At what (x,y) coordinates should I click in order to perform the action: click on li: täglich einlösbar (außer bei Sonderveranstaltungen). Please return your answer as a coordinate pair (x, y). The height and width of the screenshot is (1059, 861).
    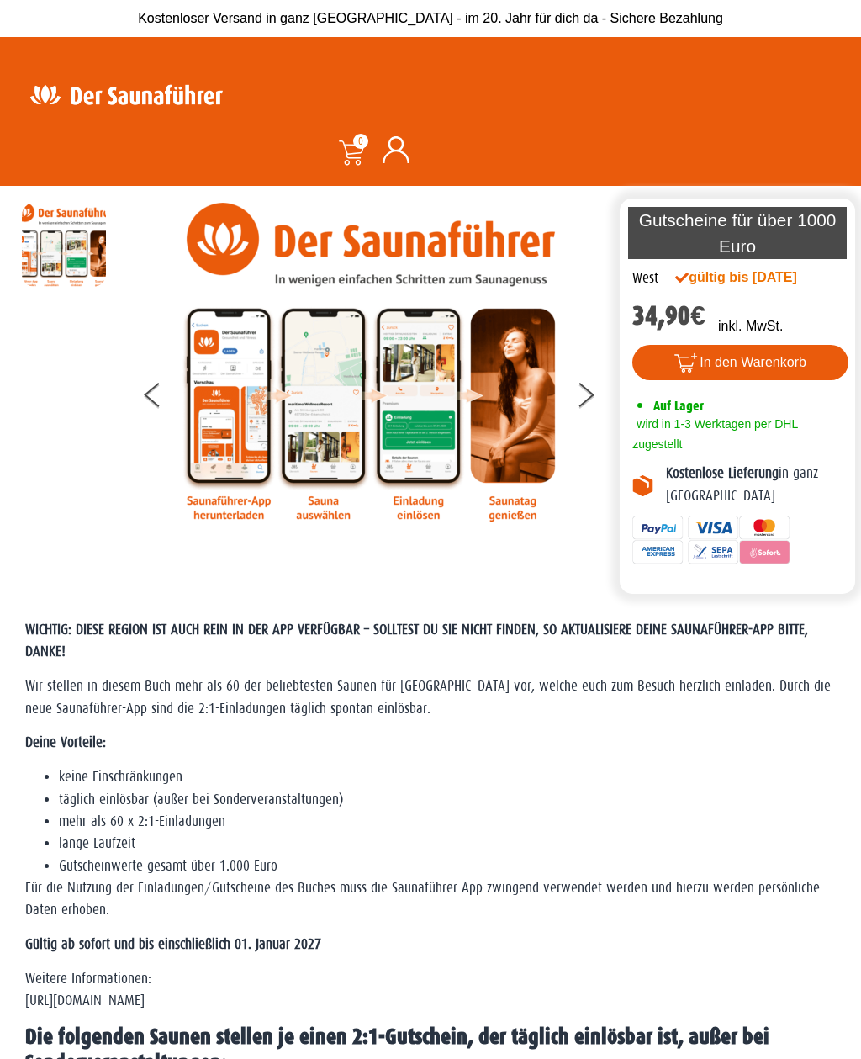
    Looking at the image, I should click on (447, 800).